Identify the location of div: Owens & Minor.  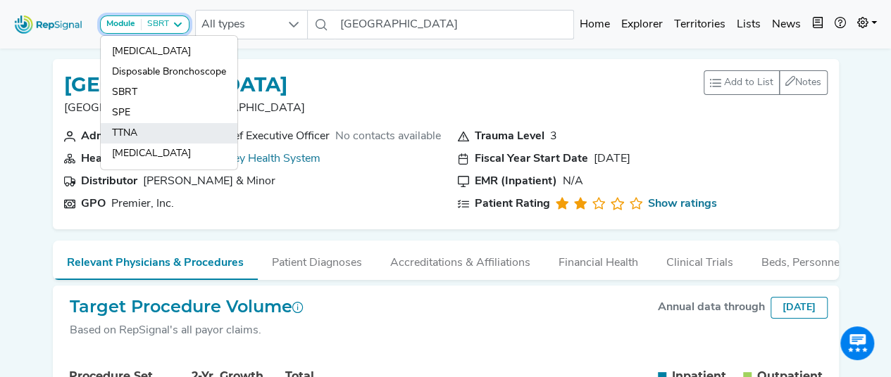
(209, 182).